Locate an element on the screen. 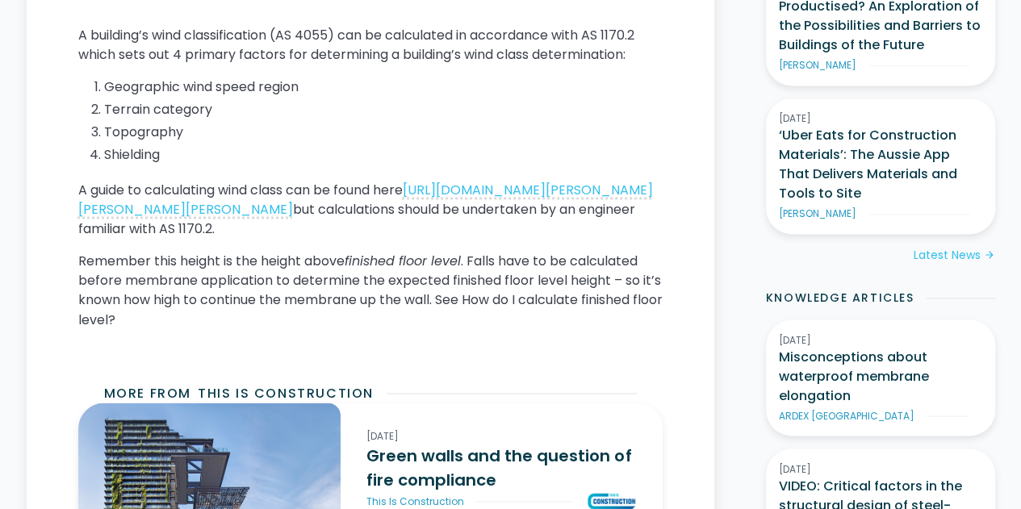  li: Topography is located at coordinates (383, 132).